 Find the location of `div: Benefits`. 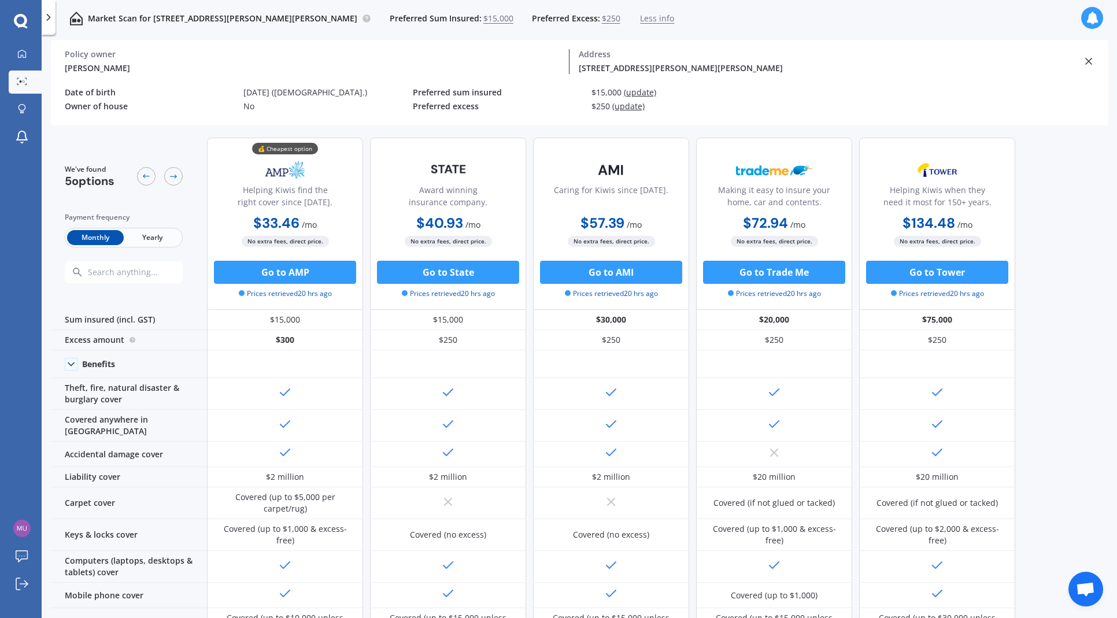

div: Benefits is located at coordinates (98, 364).